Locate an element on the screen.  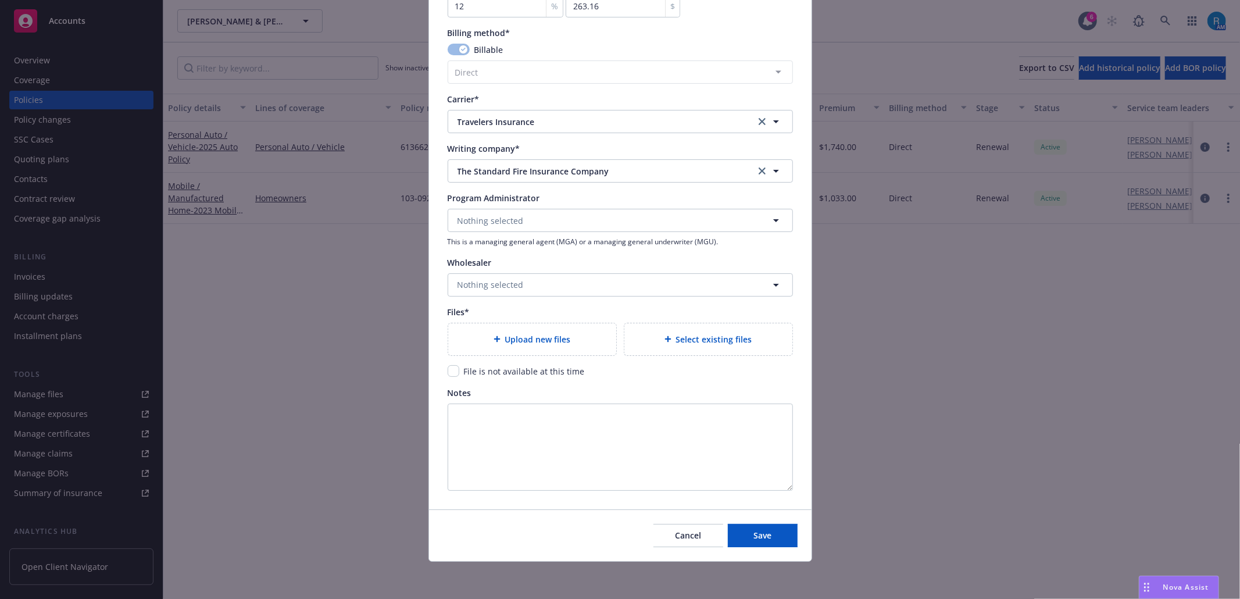
span: Travelers Insurance is located at coordinates (598, 122).